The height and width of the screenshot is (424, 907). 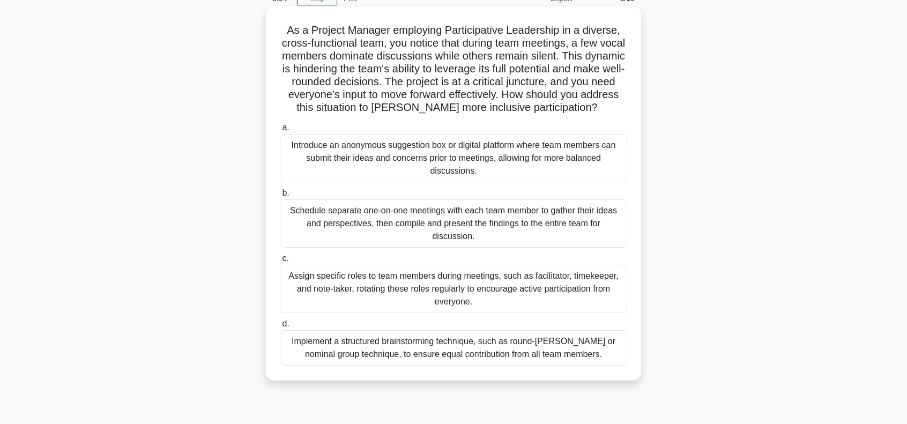 I want to click on div: Assign specific roles to team members during meetings, such as facilitator, timekeeper, and note-..., so click(x=453, y=289).